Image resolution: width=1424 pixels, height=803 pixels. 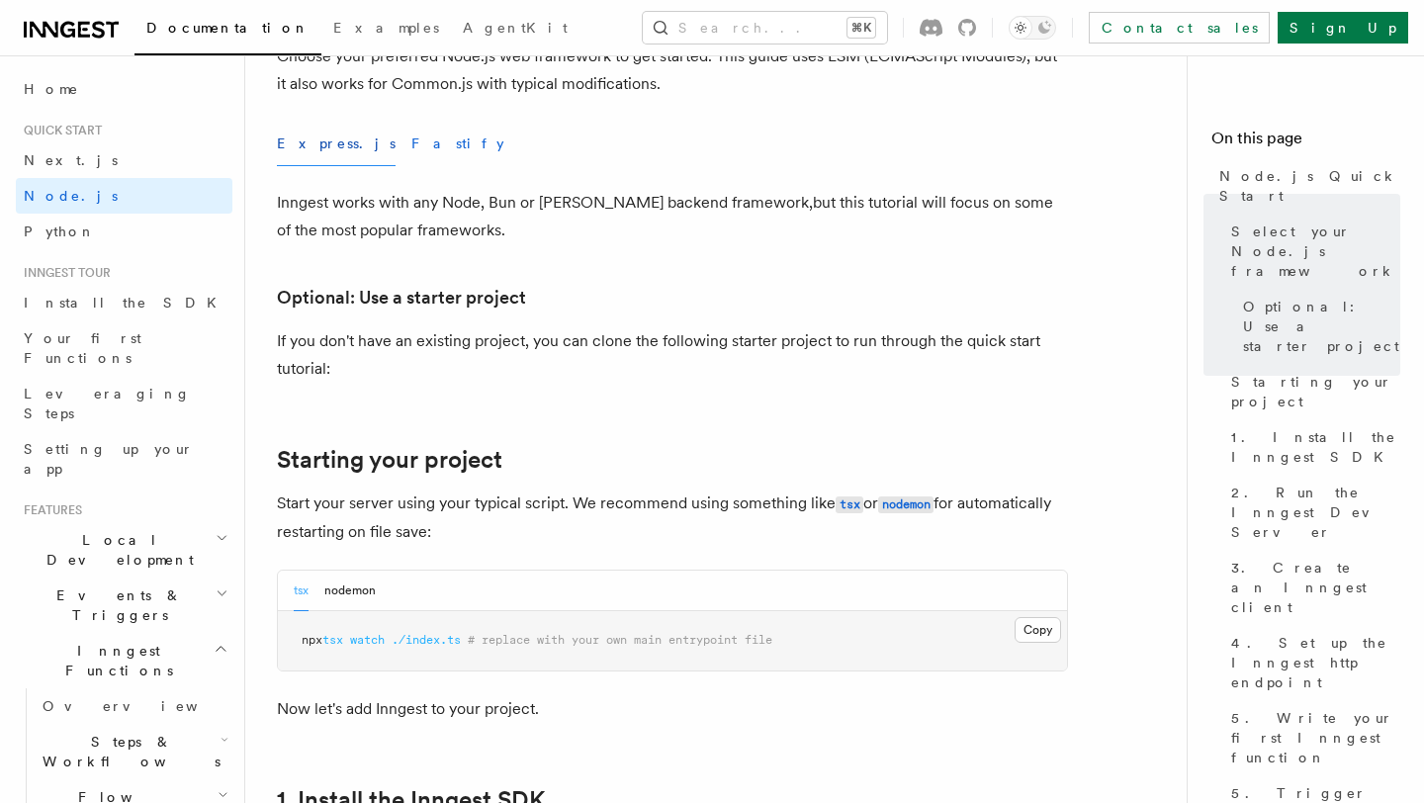 What do you see at coordinates (227, 28) in the screenshot?
I see `span: Documentation` at bounding box center [227, 28].